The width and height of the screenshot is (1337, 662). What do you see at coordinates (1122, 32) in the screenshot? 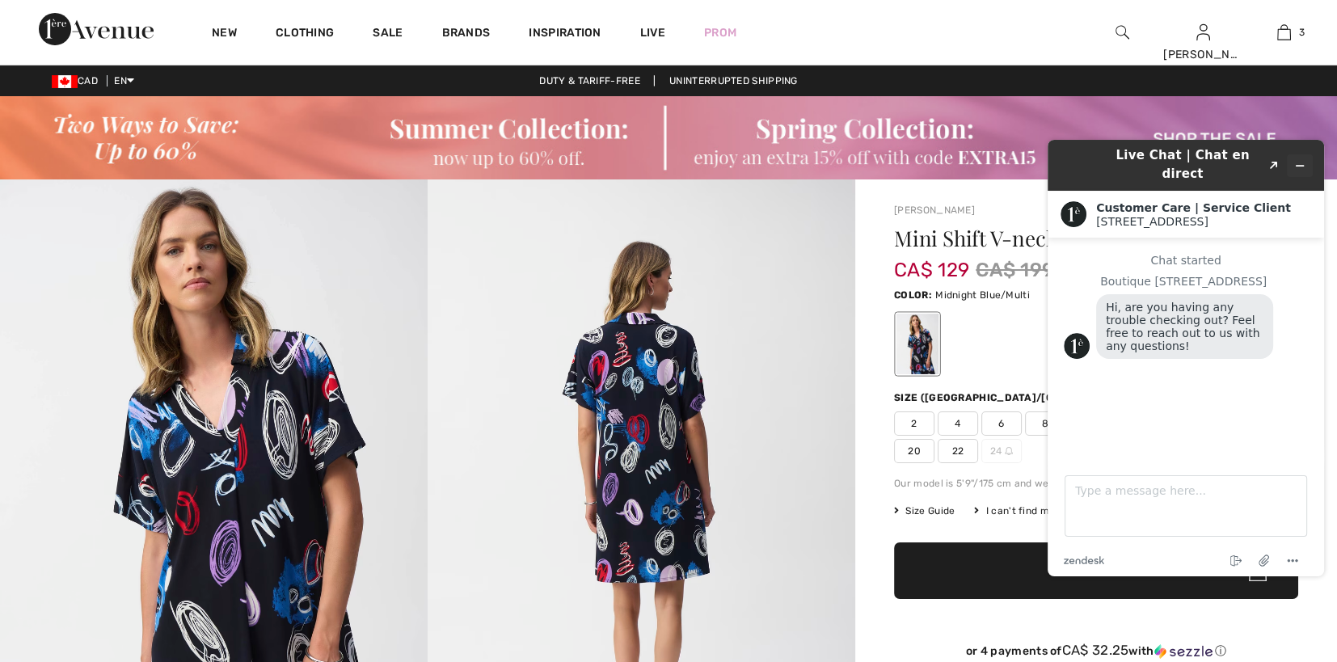
I see `img: search the website` at bounding box center [1122, 32].